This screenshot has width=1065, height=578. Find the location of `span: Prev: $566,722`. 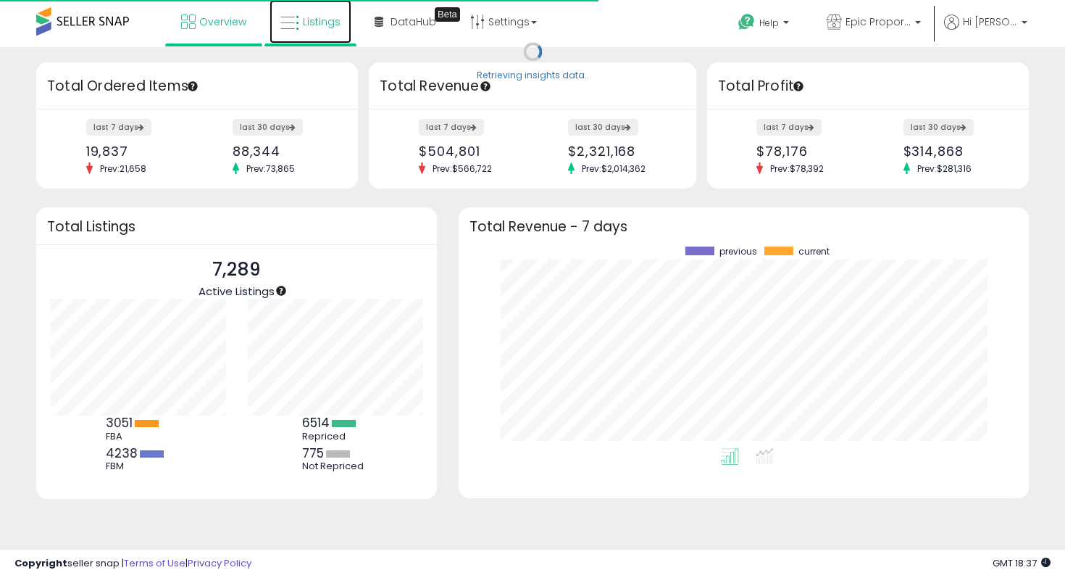

span: Prev: $566,722 is located at coordinates (462, 168).